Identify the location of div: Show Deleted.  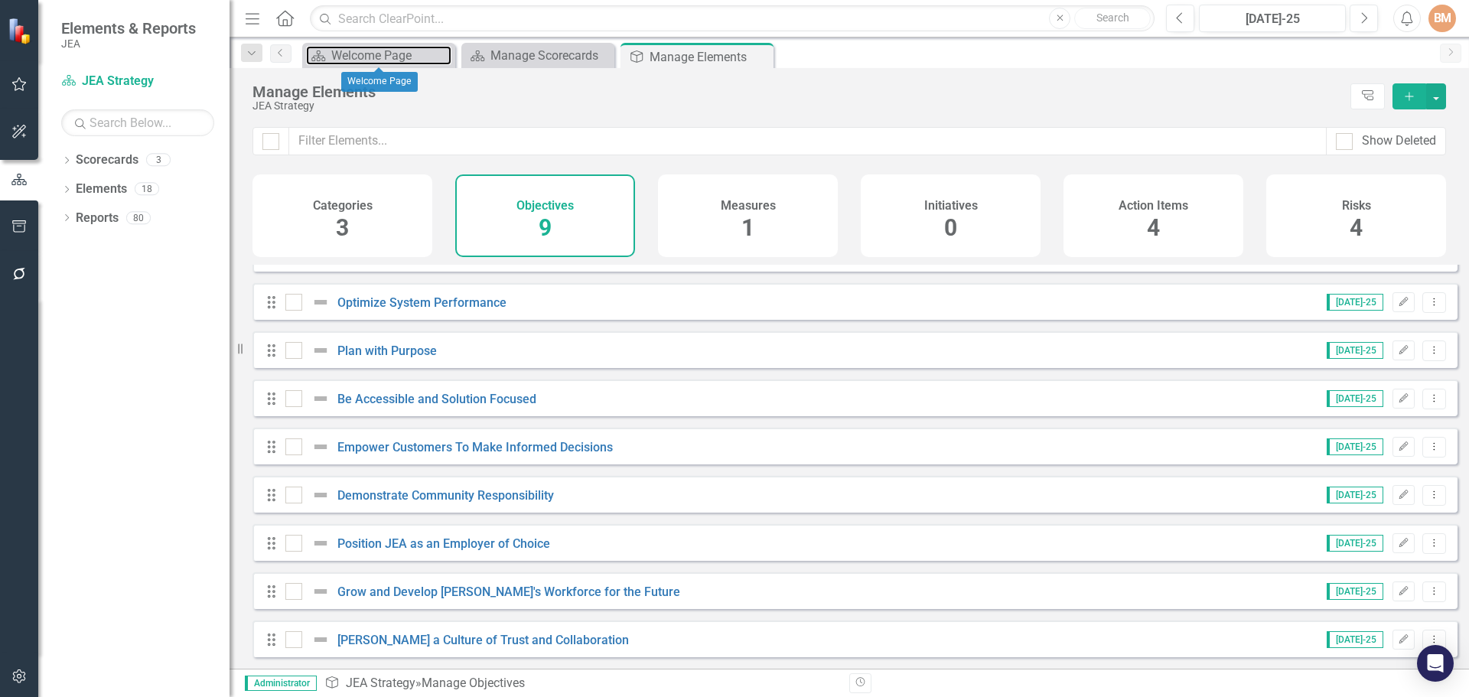
(1398, 141).